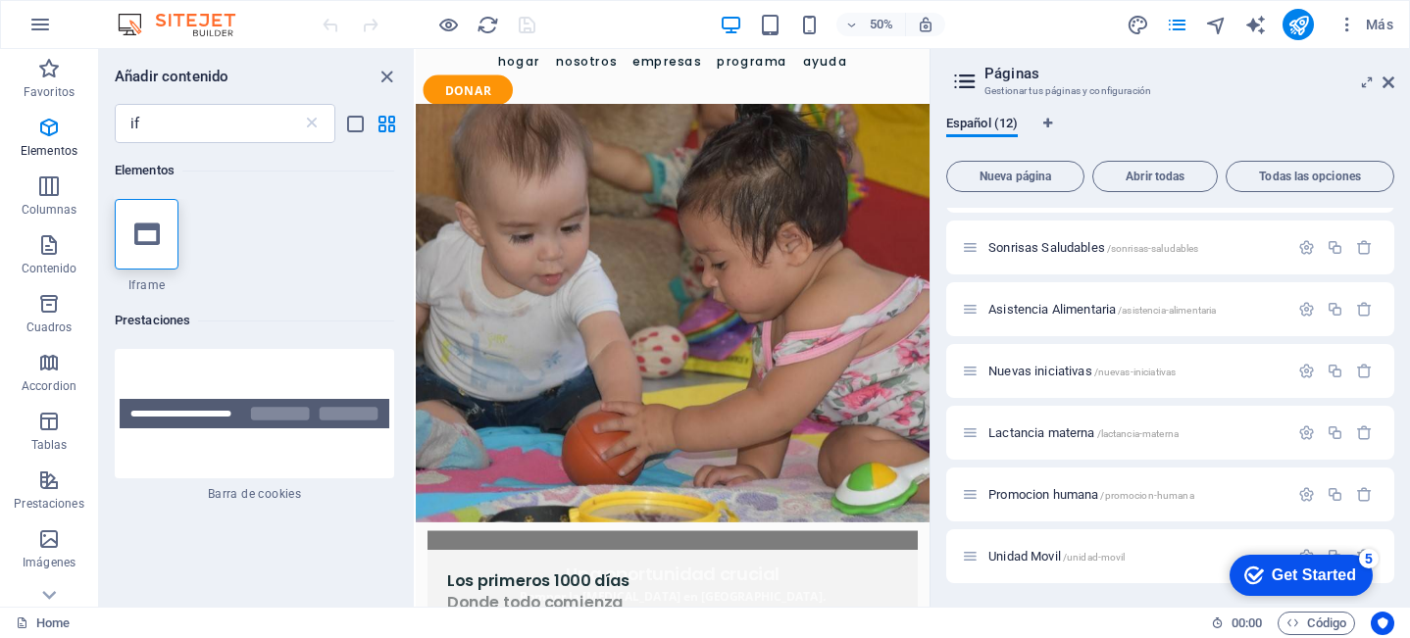  What do you see at coordinates (1237, 624) in the screenshot?
I see `h6: Tiempo de la sesión` at bounding box center [1237, 624].